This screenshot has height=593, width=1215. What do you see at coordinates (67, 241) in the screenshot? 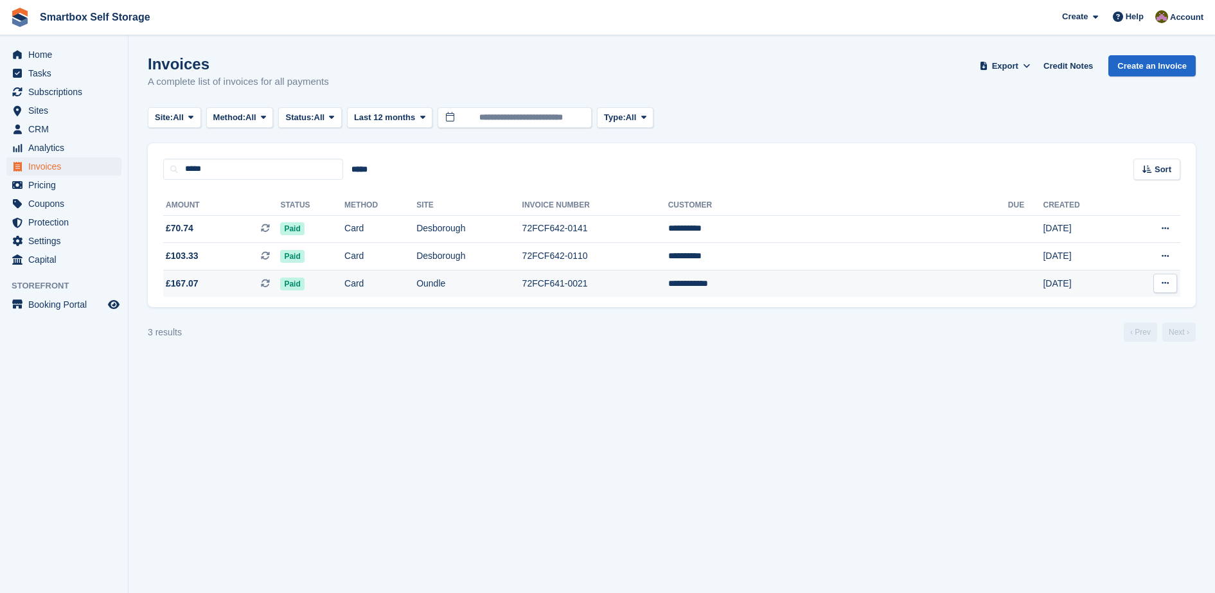
I see `span: Settings` at bounding box center [67, 241].